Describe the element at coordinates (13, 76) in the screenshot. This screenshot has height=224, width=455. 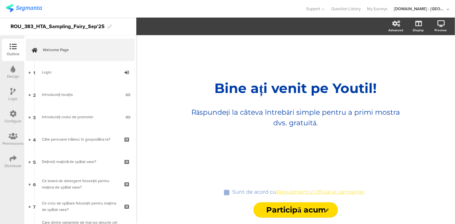
I see `div: Design` at that location.